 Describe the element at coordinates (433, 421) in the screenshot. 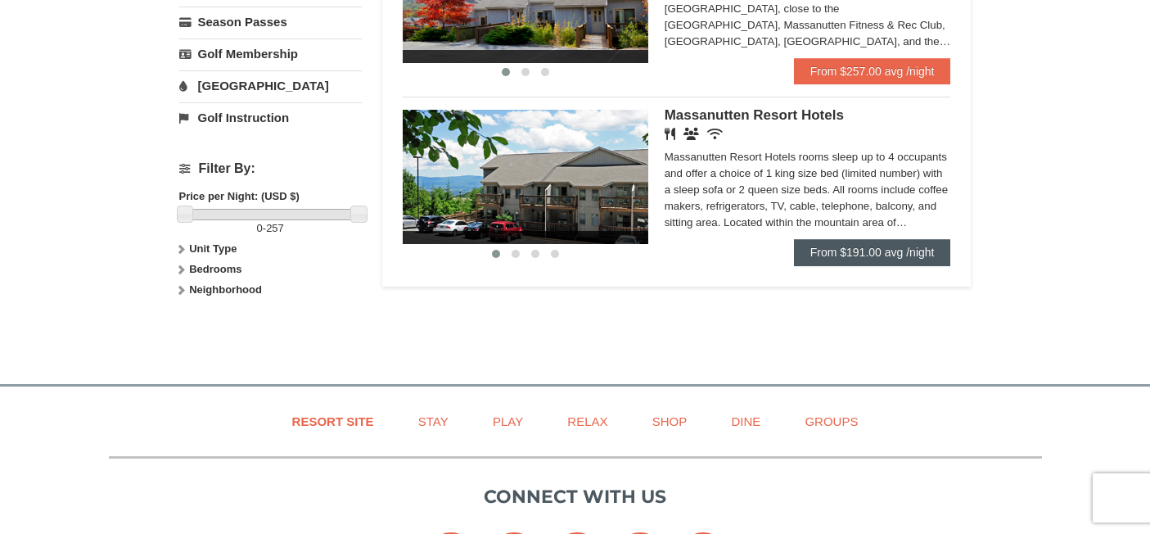

I see `a: Stay` at that location.